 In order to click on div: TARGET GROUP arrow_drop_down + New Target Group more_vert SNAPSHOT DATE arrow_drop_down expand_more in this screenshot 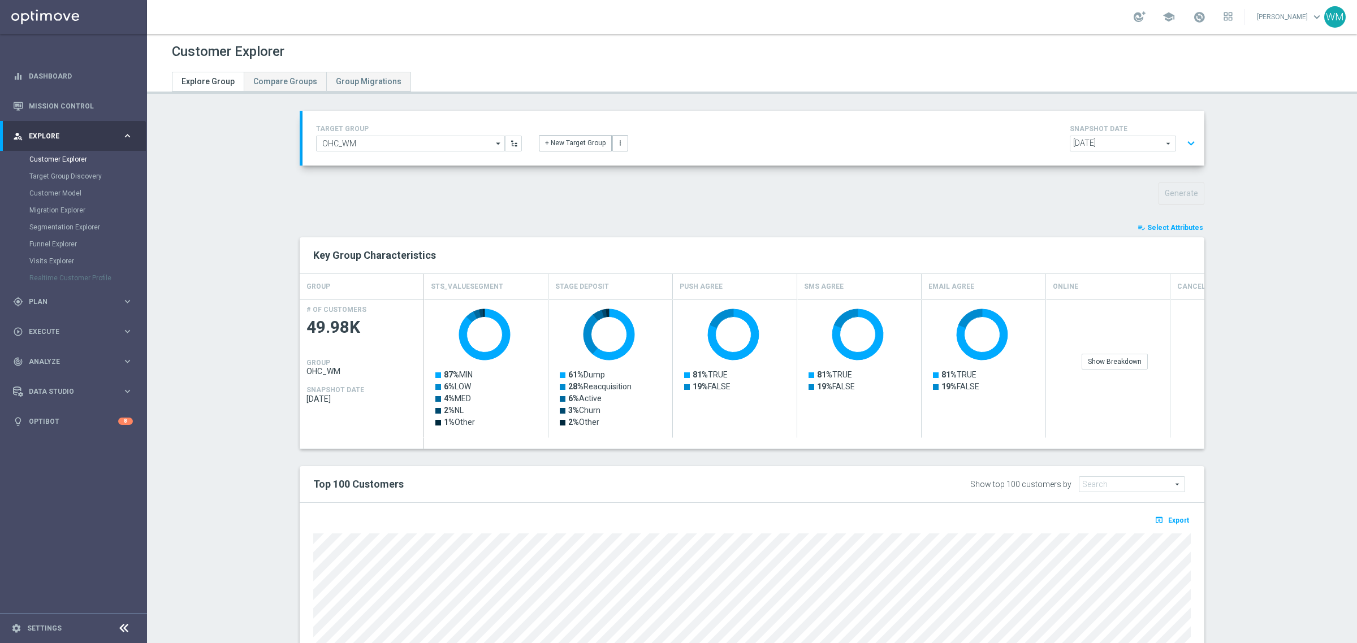, I will do `click(753, 138)`.